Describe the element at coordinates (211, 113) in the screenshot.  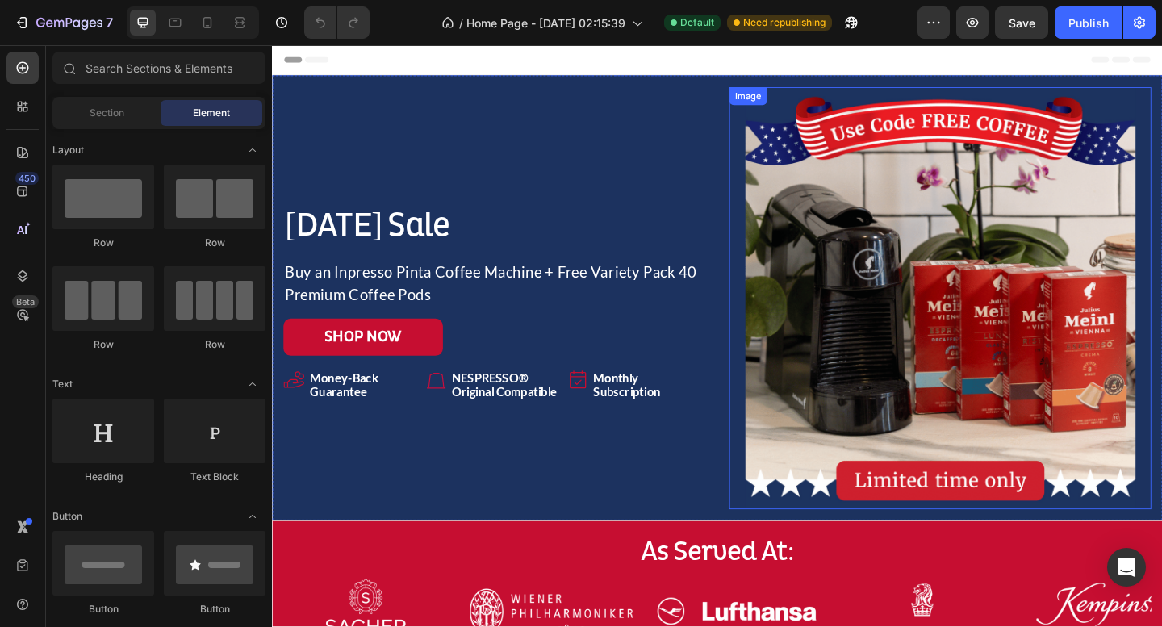
I see `span: Element` at that location.